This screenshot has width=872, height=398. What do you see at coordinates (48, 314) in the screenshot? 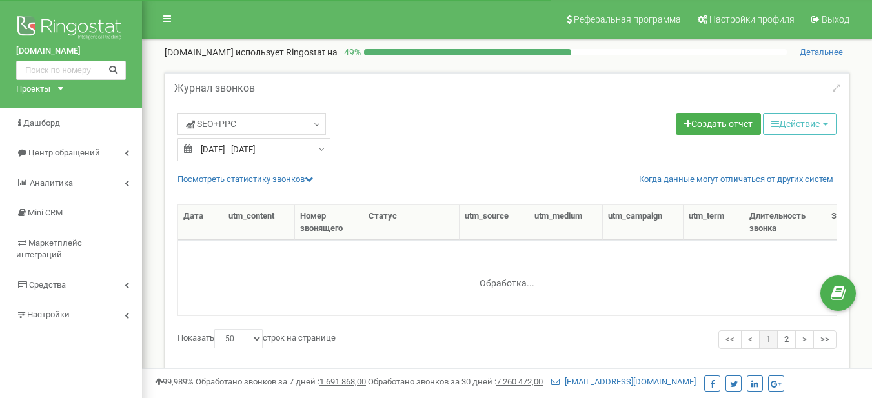
I see `span: Настройки` at bounding box center [48, 314].